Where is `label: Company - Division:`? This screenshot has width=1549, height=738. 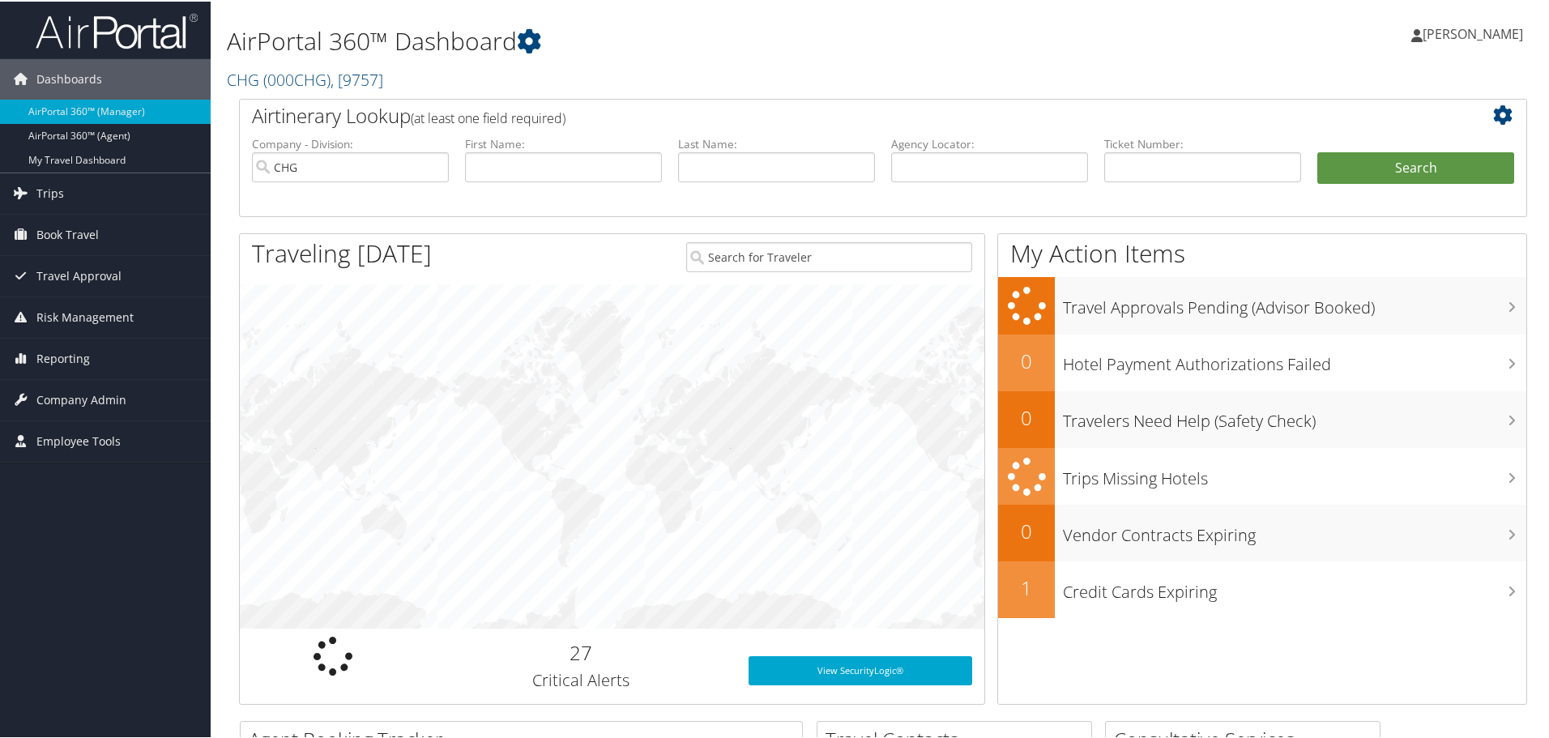
label: Company - Division: is located at coordinates (350, 143).